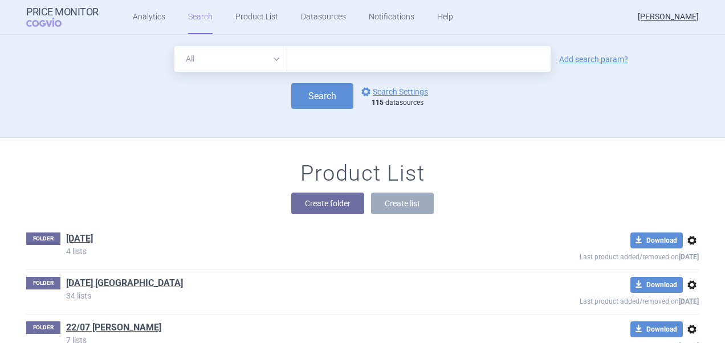 This screenshot has height=343, width=725. What do you see at coordinates (62, 12) in the screenshot?
I see `strong: Price Monitor` at bounding box center [62, 12].